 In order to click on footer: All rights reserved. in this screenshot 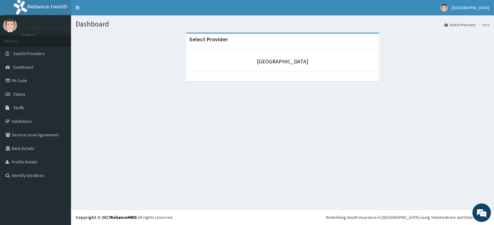, I will do `click(282, 217)`.